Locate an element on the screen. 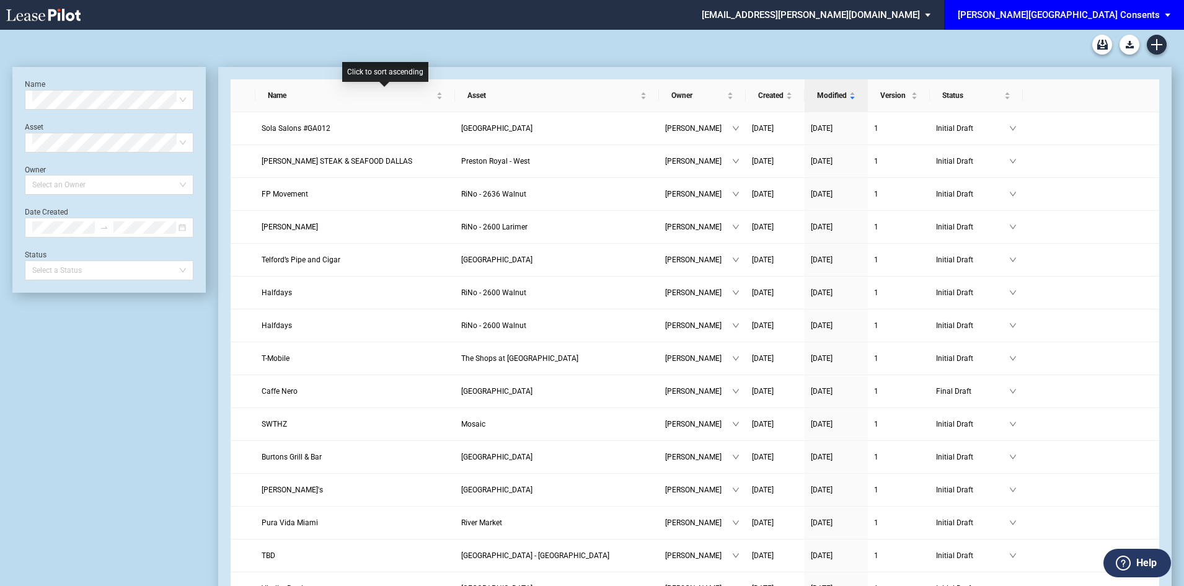  span: Status is located at coordinates (972, 95).